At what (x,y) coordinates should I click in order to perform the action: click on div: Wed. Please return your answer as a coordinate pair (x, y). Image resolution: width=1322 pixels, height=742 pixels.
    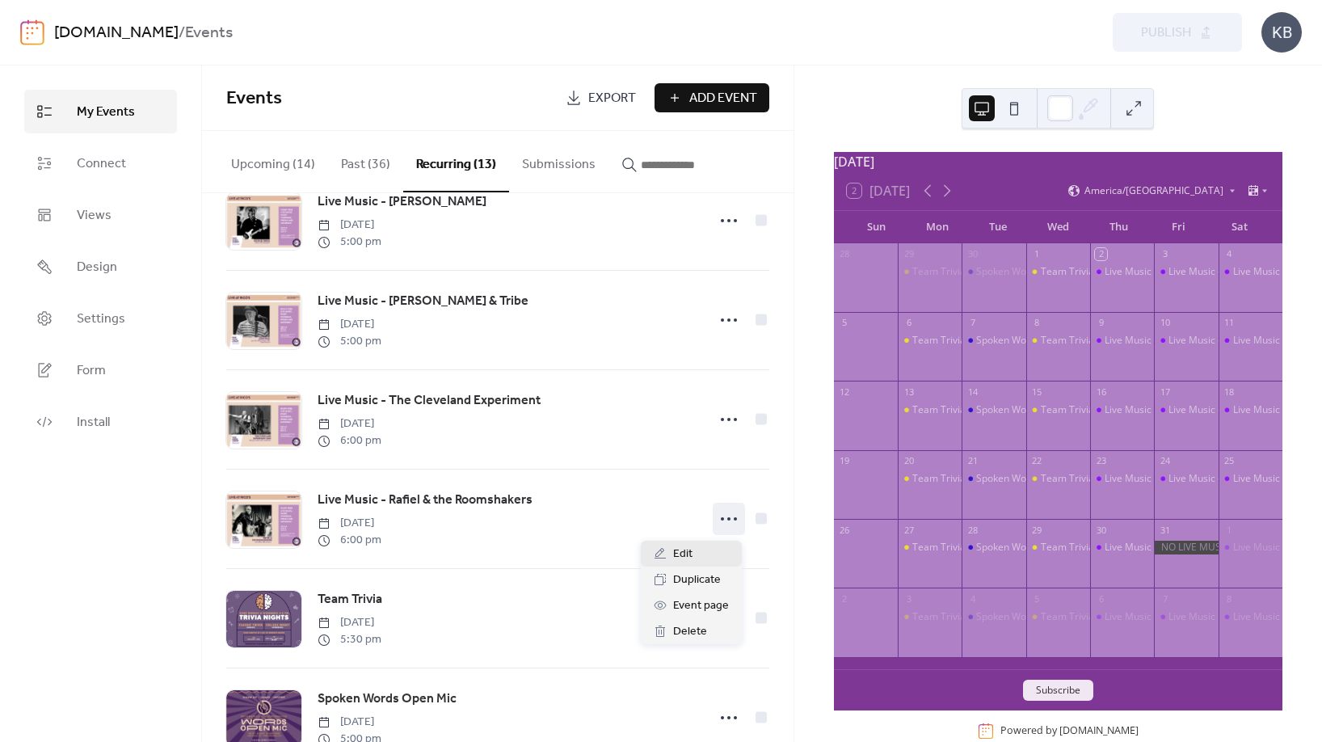
    Looking at the image, I should click on (1058, 227).